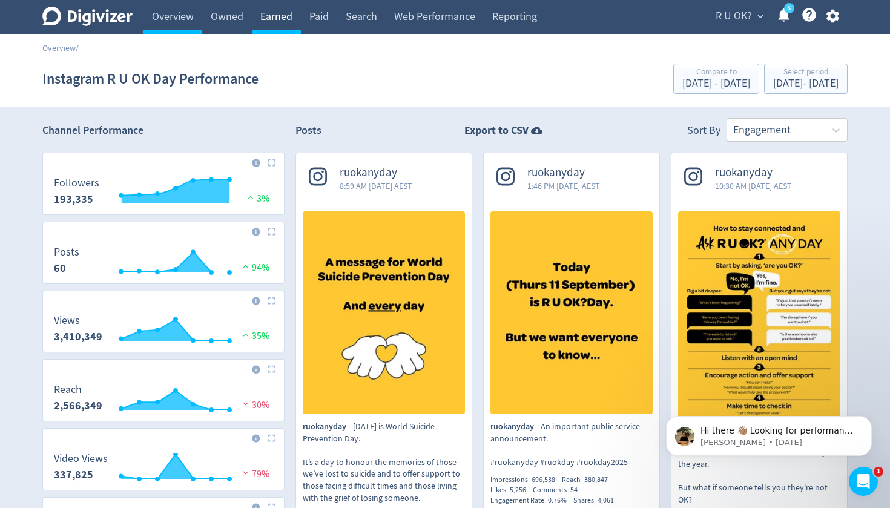  Describe the element at coordinates (789, 8) in the screenshot. I see `text: 5` at that location.